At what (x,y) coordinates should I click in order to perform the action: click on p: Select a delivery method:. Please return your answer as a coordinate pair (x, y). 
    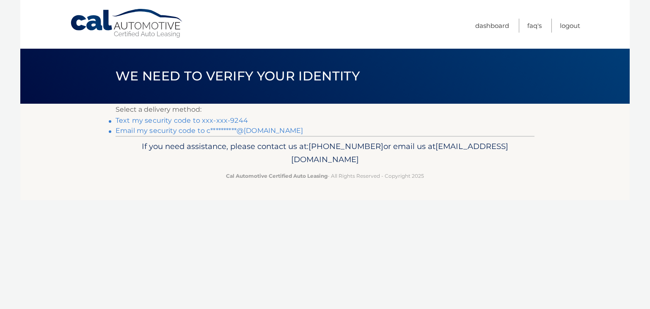
    Looking at the image, I should click on (325, 110).